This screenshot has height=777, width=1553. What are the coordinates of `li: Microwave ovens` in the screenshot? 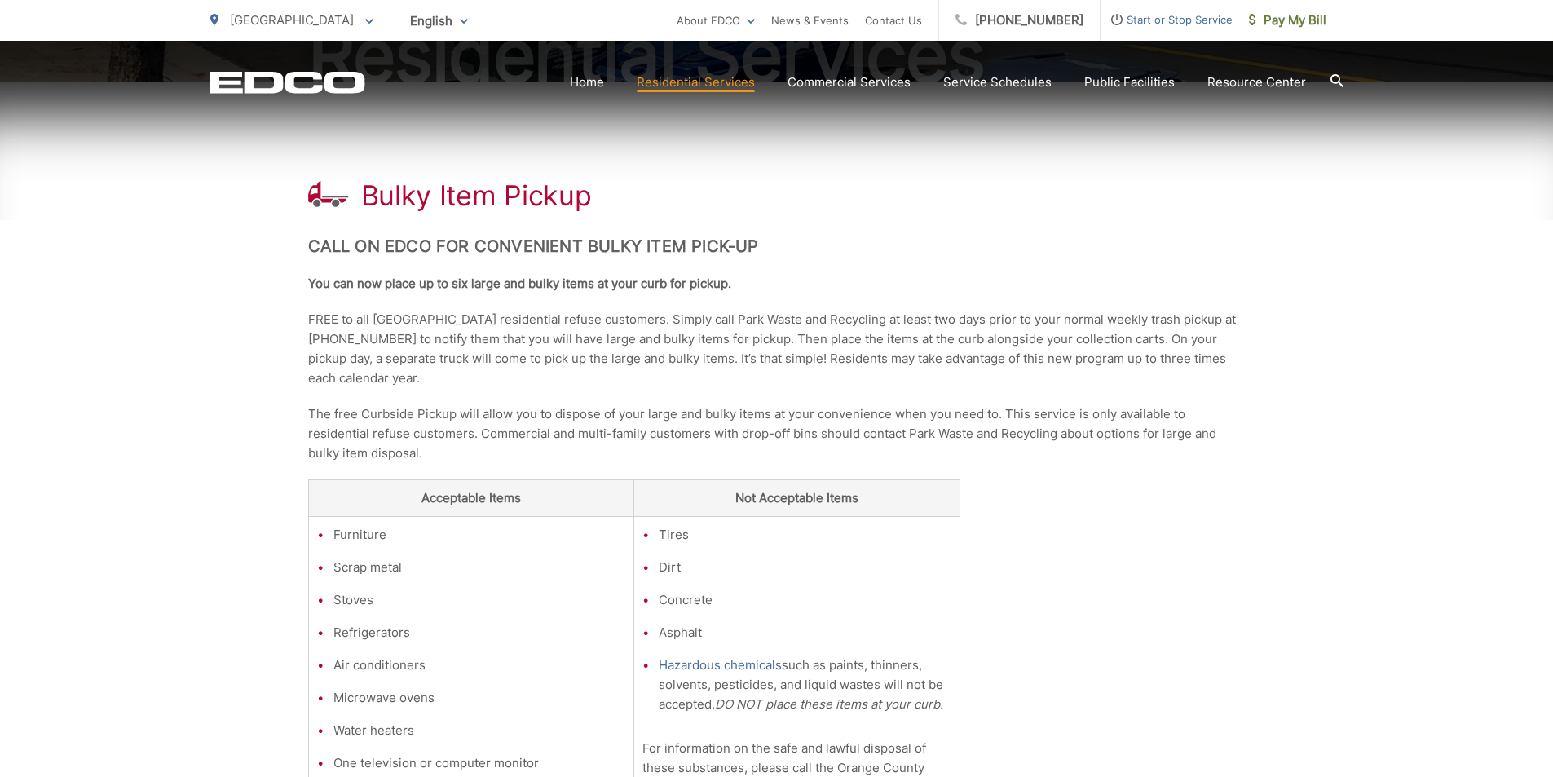 It's located at (479, 698).